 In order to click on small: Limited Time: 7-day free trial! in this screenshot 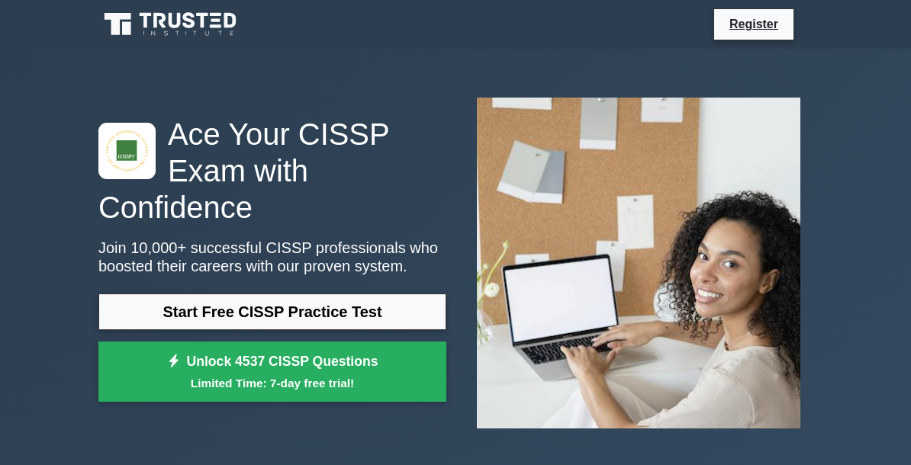, I will do `click(272, 383)`.